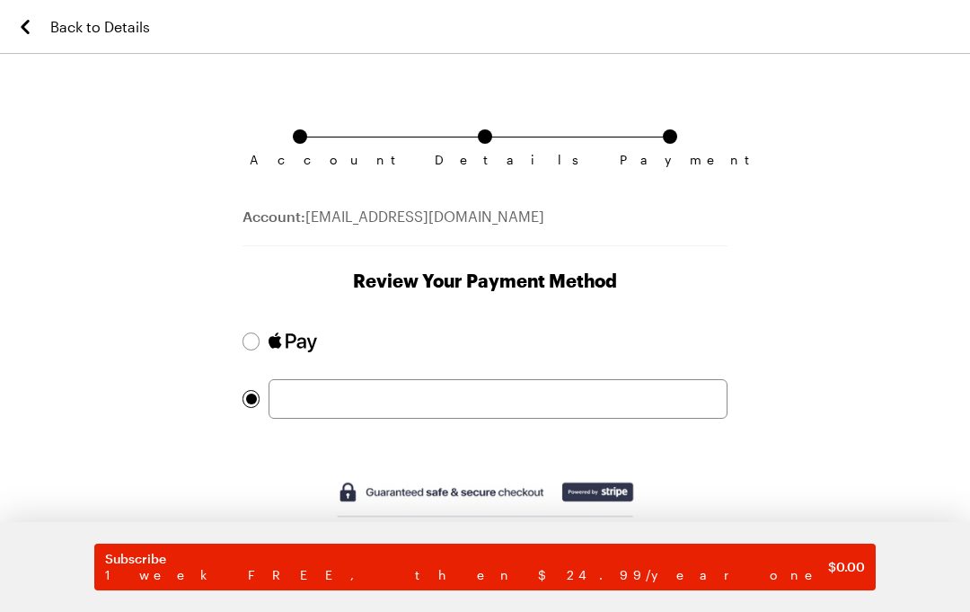 Image resolution: width=970 pixels, height=612 pixels. What do you see at coordinates (846, 567) in the screenshot?
I see `span: $ 0.00` at bounding box center [846, 567].